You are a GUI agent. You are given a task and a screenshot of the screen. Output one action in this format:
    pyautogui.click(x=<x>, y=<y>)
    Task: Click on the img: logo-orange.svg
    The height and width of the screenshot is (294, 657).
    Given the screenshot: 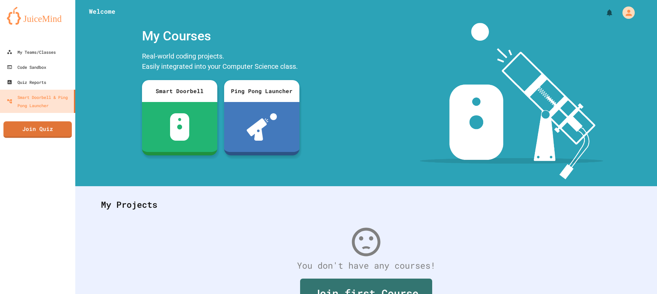 What is the action you would take?
    pyautogui.click(x=38, y=16)
    